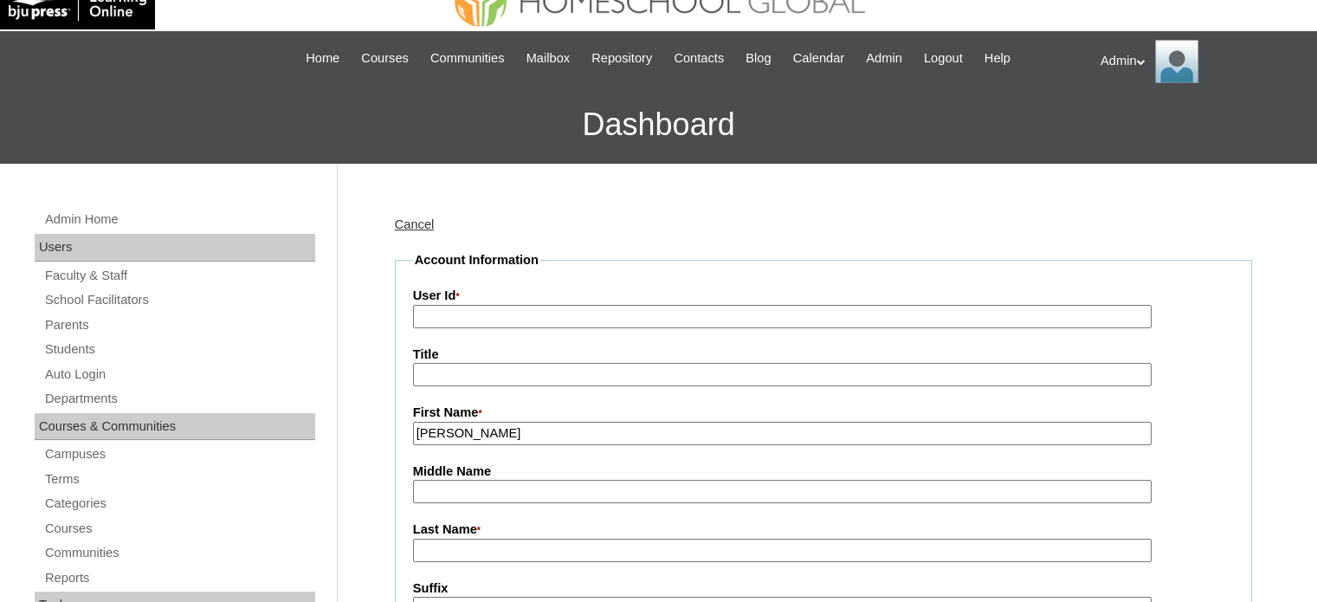  What do you see at coordinates (179, 503) in the screenshot?
I see `a: Categories` at bounding box center [179, 503].